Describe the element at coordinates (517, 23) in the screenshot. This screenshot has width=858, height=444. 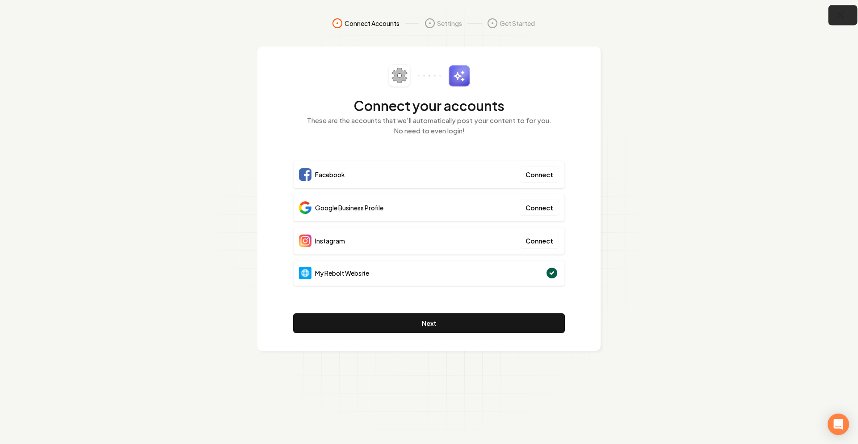
I see `span: Get Started` at that location.